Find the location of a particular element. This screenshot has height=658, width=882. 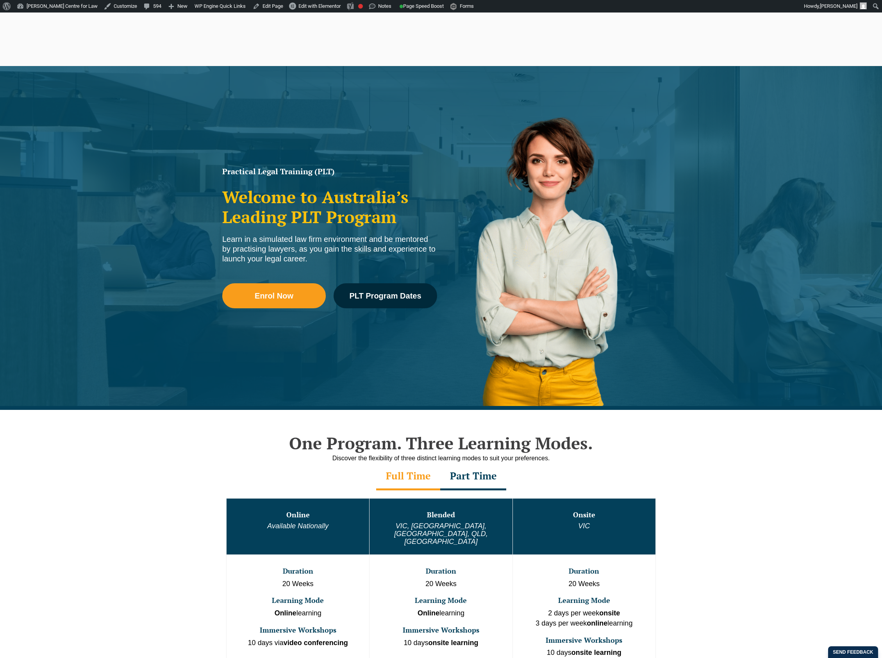

p: 2 days per week 3 days per week learning is located at coordinates (584, 618).